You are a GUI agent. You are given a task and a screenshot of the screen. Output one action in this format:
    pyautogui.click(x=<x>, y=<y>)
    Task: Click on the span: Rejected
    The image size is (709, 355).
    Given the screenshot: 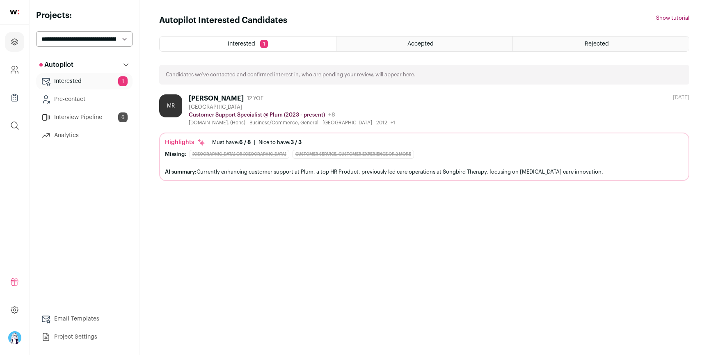 What is the action you would take?
    pyautogui.click(x=596, y=44)
    